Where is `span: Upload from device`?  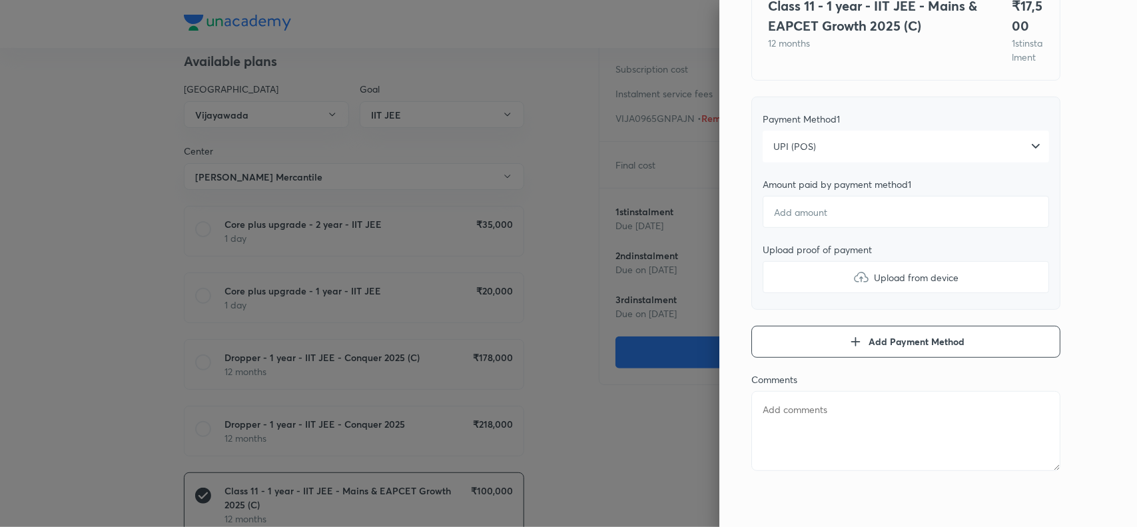
span: Upload from device is located at coordinates (917, 277).